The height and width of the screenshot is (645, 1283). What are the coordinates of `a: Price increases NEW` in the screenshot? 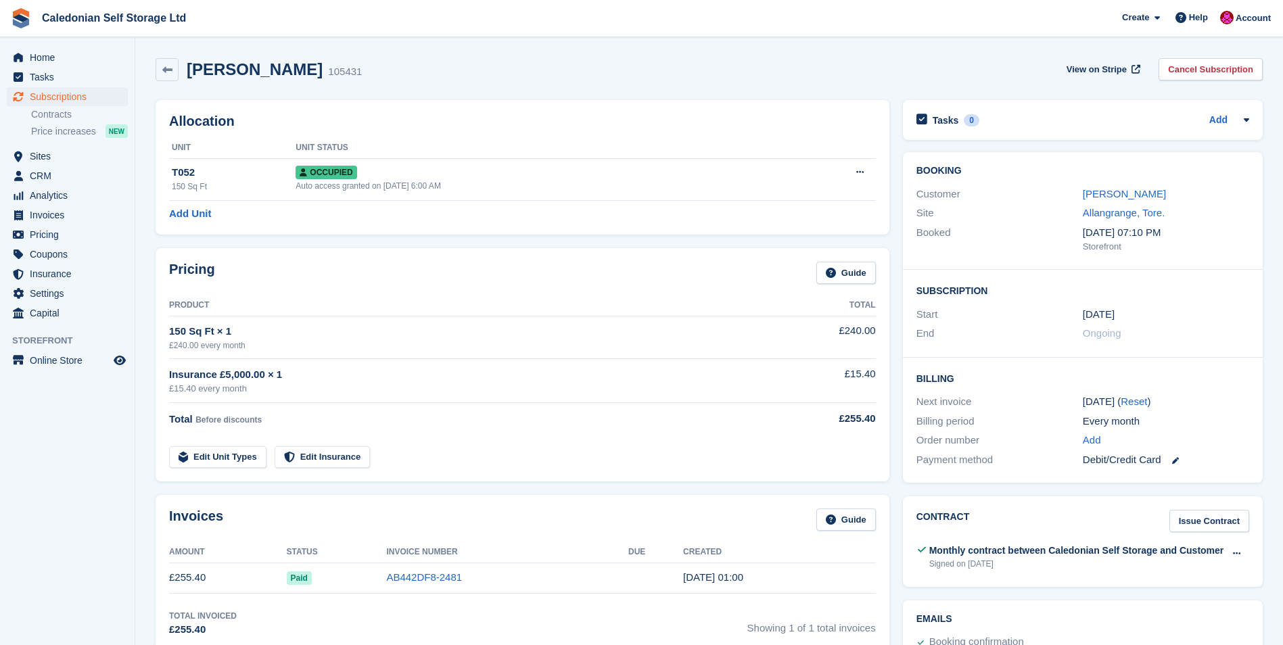 It's located at (79, 131).